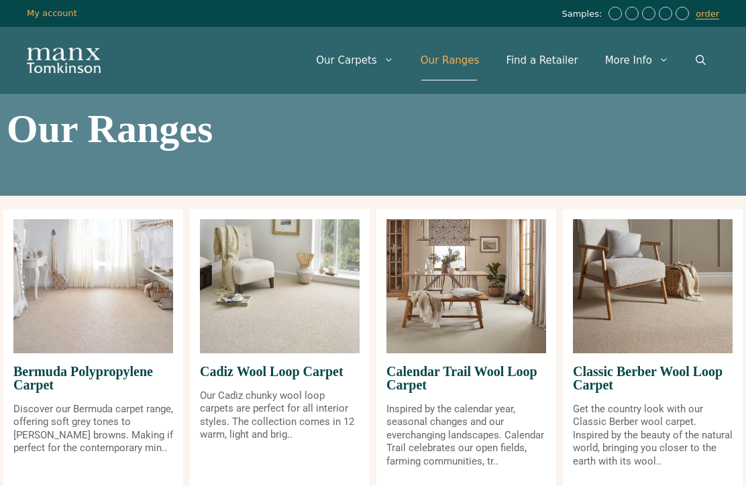  What do you see at coordinates (280, 416) in the screenshot?
I see `p: Our Cadiz chunky wool loop carpets are perfect for all interior styles. The collection comes in 1...` at bounding box center [280, 416].